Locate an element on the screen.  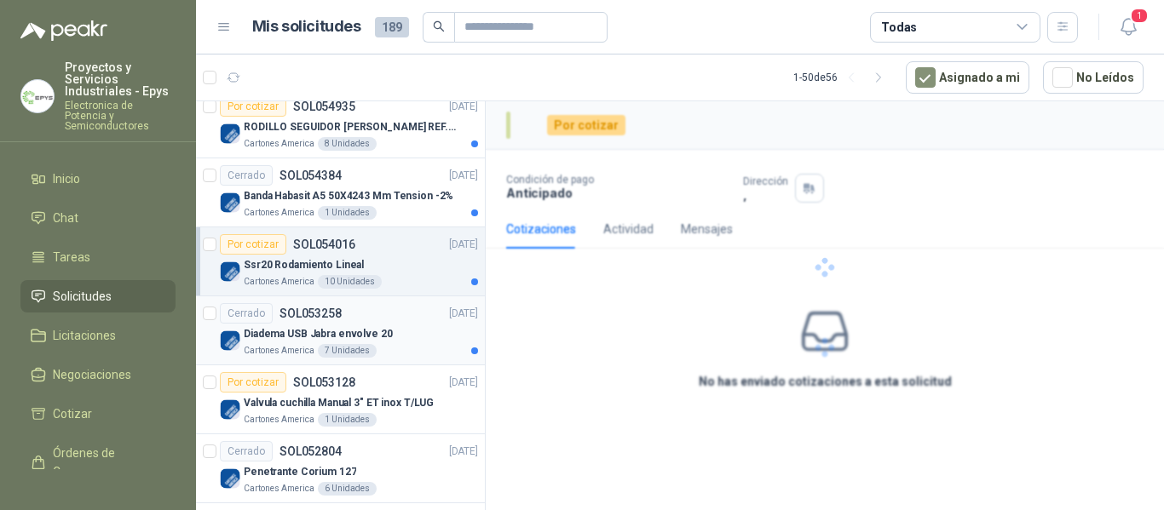
p: SOL054935 is located at coordinates (324, 106).